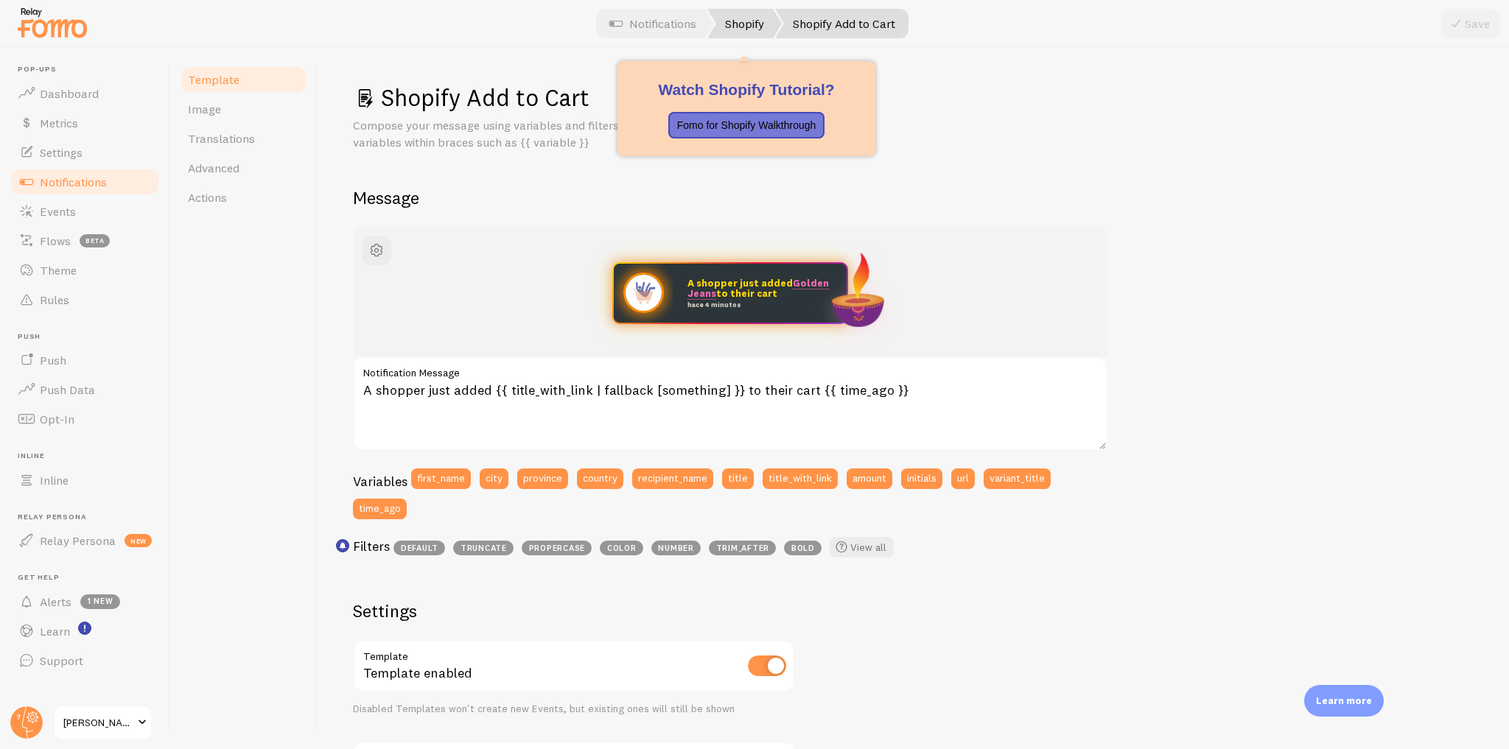 This screenshot has height=749, width=1509. I want to click on button: variant_title, so click(1017, 479).